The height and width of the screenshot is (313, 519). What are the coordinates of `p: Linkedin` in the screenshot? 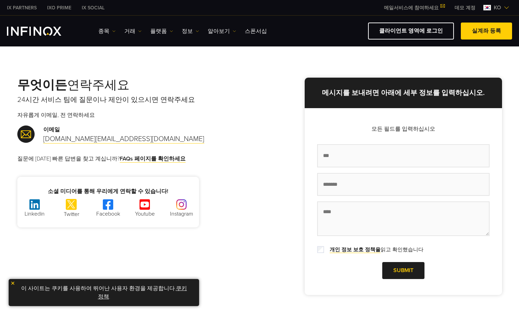 It's located at (35, 214).